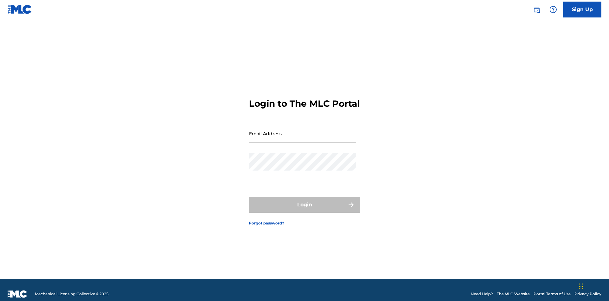 The image size is (609, 301). I want to click on a: Portal Terms of Use, so click(552, 294).